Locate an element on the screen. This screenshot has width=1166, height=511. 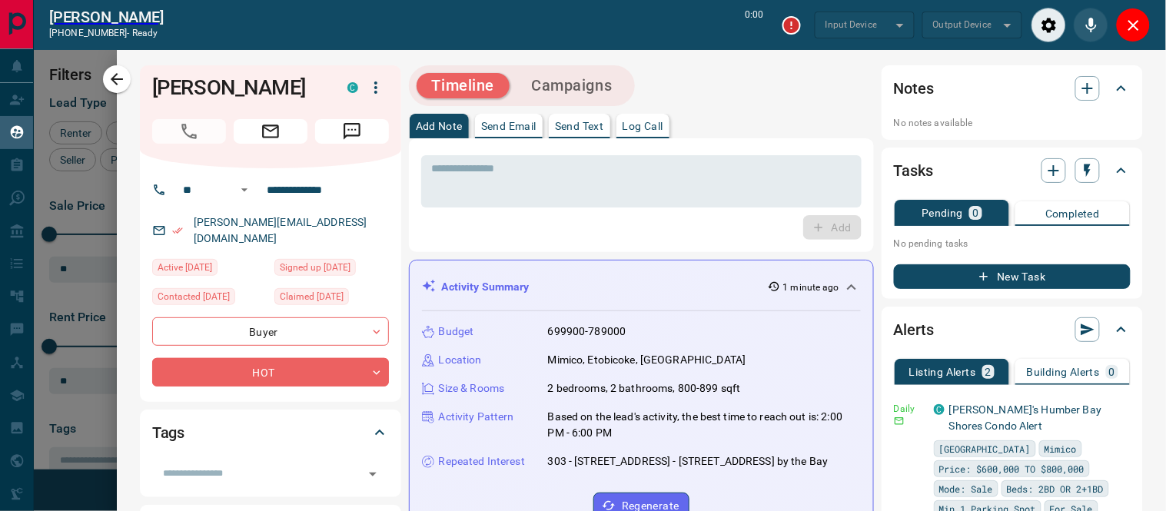
div: Audio Settings is located at coordinates (1048, 25).